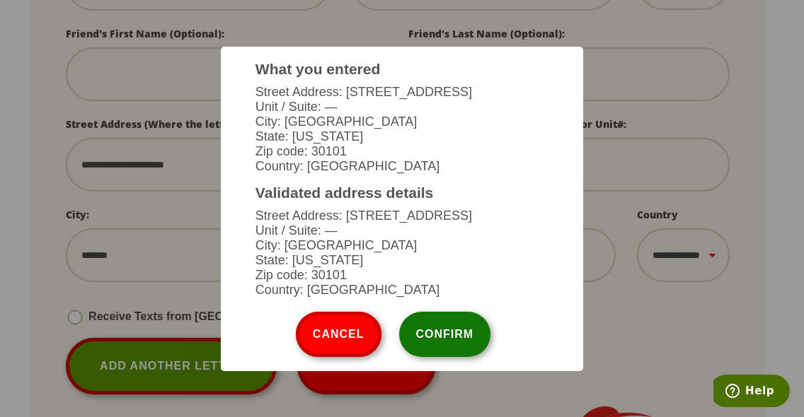 This screenshot has width=804, height=417. Describe the element at coordinates (46, 16) in the screenshot. I see `span: Help` at that location.